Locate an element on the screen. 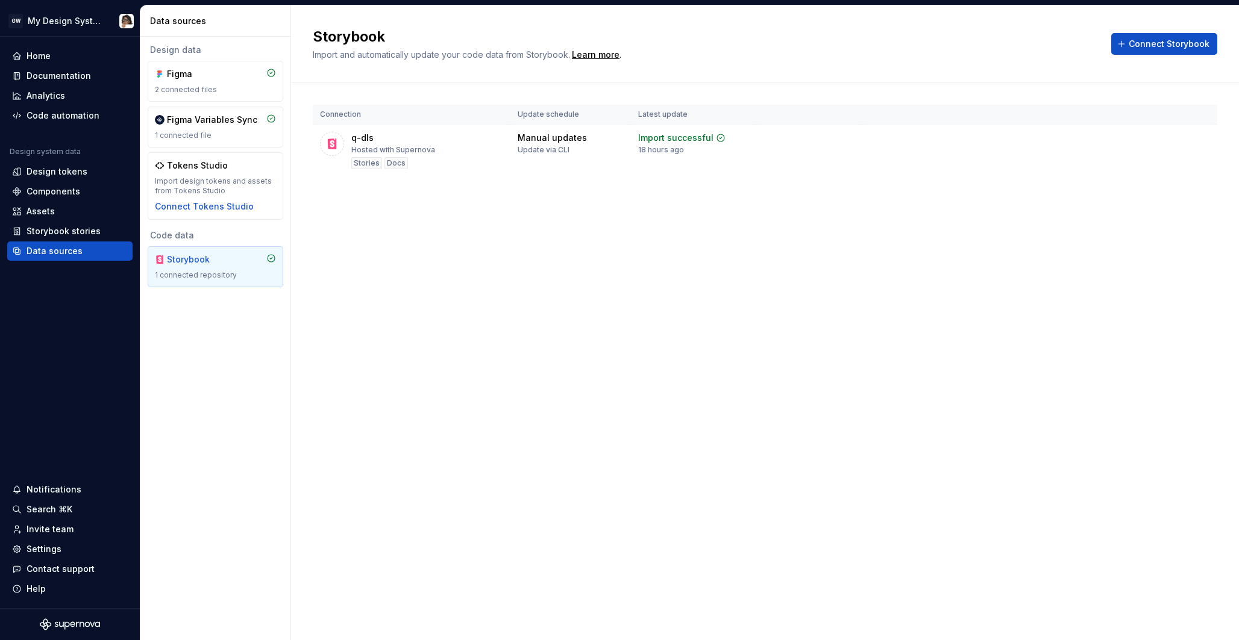  div: Learn more is located at coordinates (595, 55).